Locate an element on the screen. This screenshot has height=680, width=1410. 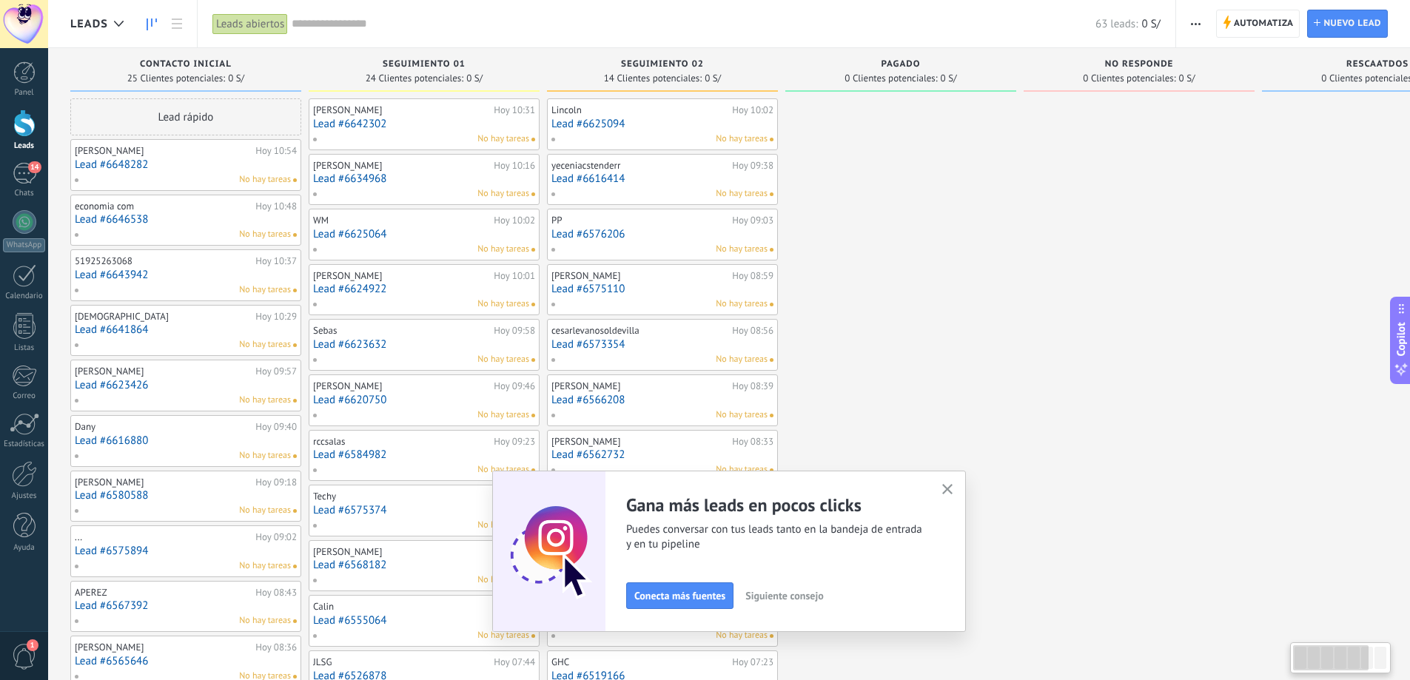
span: pagado is located at coordinates (901, 64).